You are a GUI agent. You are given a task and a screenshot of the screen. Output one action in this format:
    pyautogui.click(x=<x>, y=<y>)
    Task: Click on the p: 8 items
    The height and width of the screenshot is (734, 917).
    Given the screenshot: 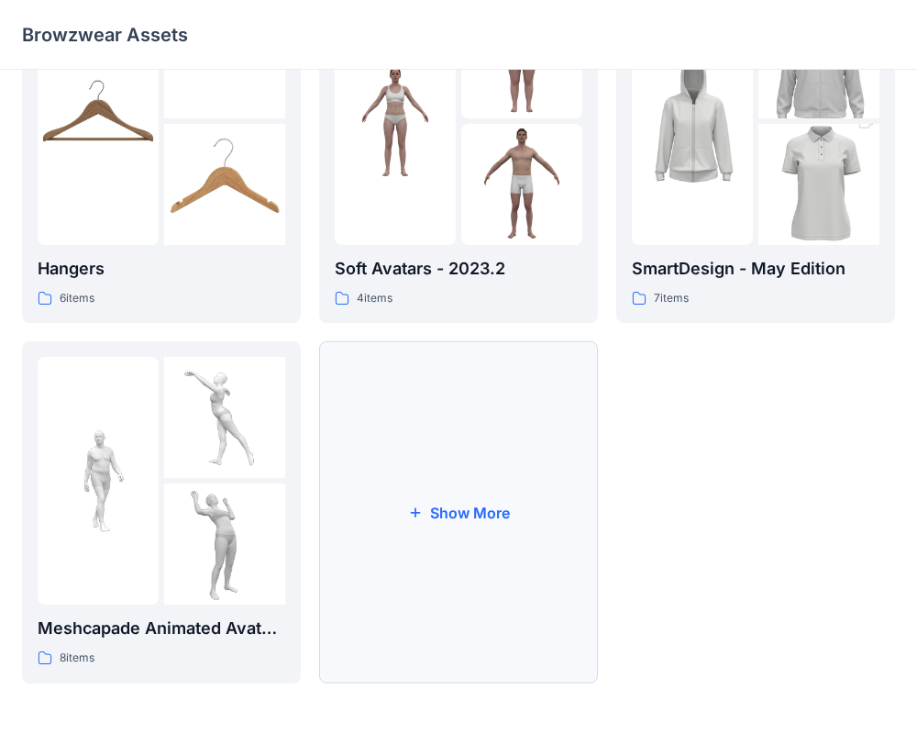 What is the action you would take?
    pyautogui.click(x=77, y=658)
    